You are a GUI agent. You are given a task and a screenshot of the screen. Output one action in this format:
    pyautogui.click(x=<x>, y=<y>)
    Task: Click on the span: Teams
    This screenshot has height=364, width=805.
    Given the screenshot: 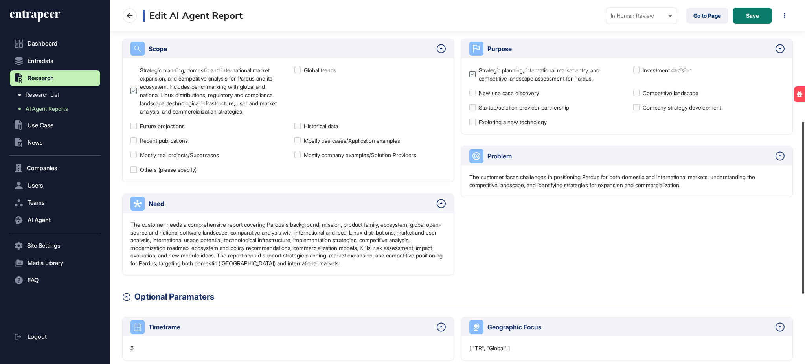 What is the action you would take?
    pyautogui.click(x=36, y=203)
    